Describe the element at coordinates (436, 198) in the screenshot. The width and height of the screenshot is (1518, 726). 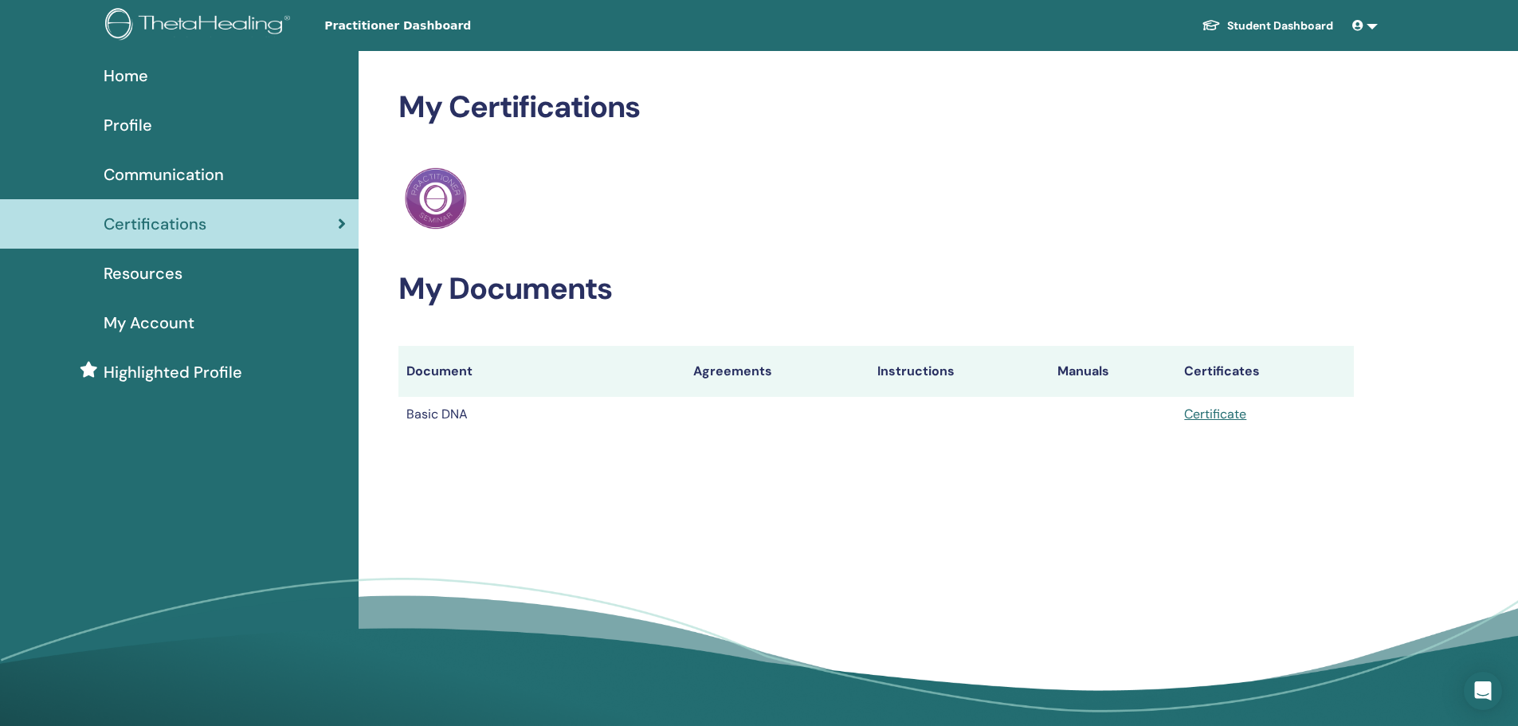
I see `img: Practitioner` at that location.